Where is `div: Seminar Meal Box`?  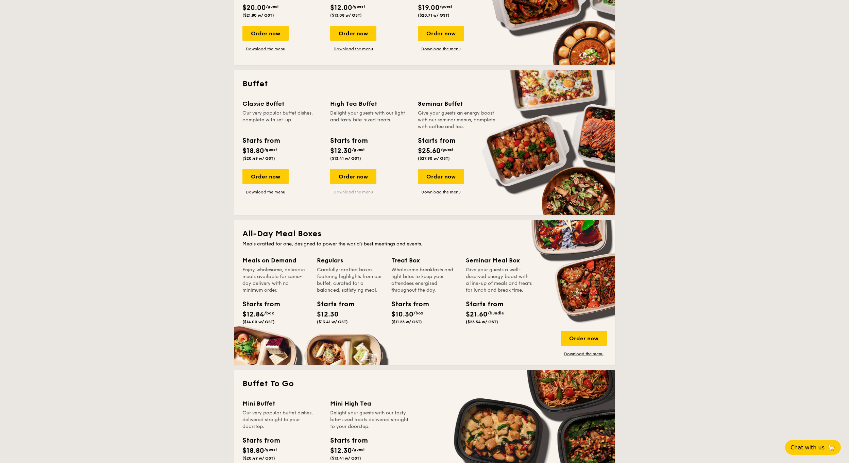
div: Seminar Meal Box is located at coordinates (499, 261).